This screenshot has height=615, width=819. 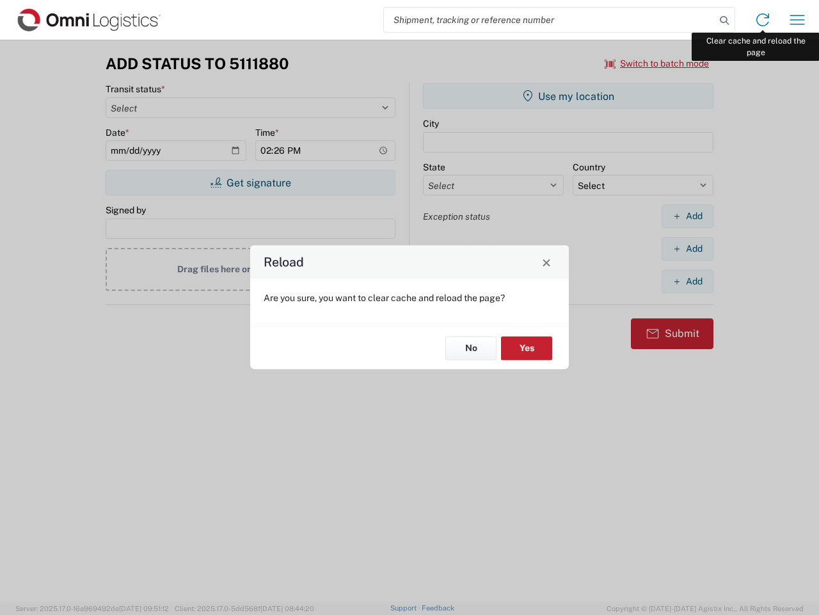 What do you see at coordinates (527, 348) in the screenshot?
I see `button: Yes` at bounding box center [527, 348].